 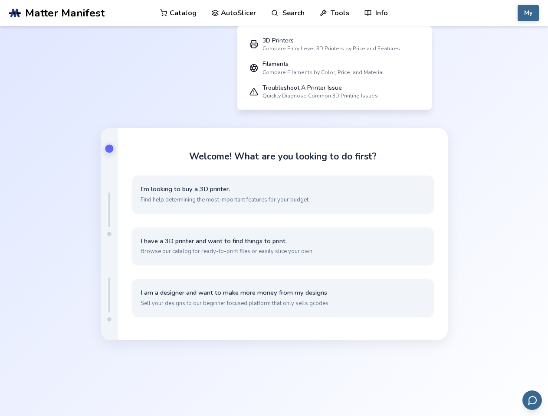 What do you see at coordinates (323, 64) in the screenshot?
I see `div: Filaments` at bounding box center [323, 64].